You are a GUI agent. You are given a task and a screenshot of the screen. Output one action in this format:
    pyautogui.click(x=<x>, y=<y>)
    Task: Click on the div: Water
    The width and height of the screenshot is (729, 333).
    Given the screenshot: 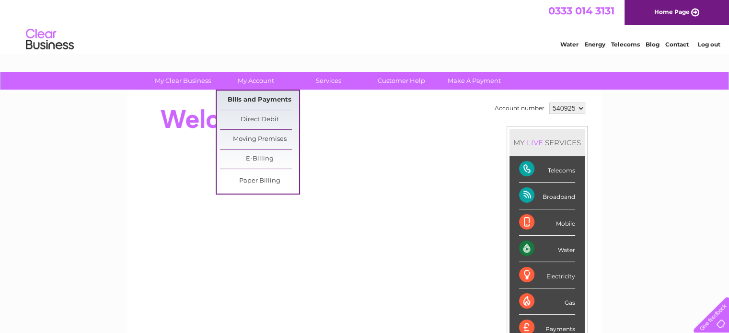 What is the action you would take?
    pyautogui.click(x=547, y=249)
    